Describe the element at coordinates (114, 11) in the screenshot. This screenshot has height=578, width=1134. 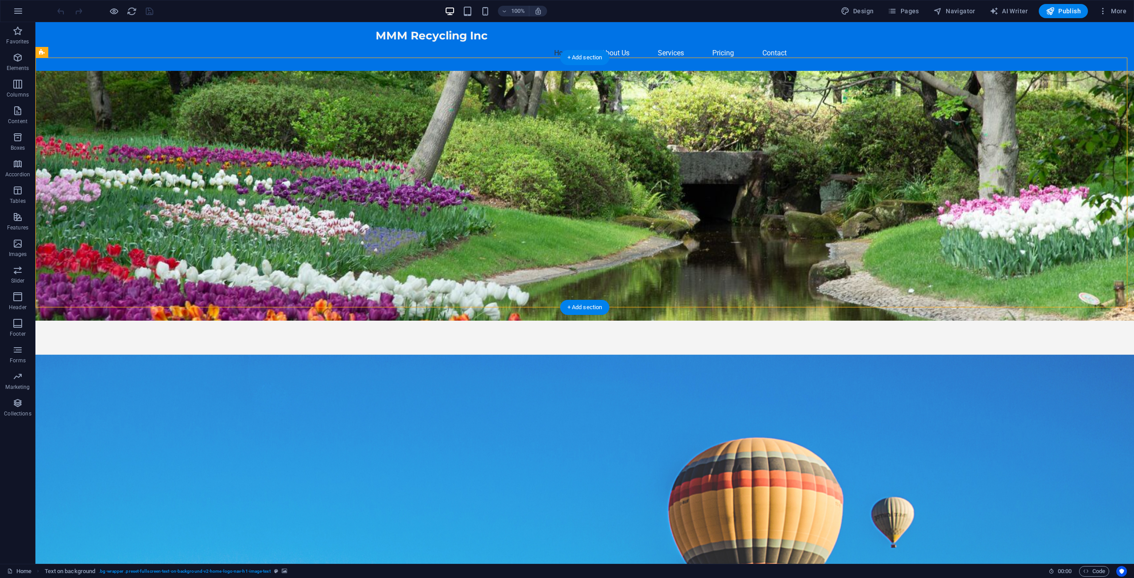
I see `button: Click here to leave preview mode and continue editing` at that location.